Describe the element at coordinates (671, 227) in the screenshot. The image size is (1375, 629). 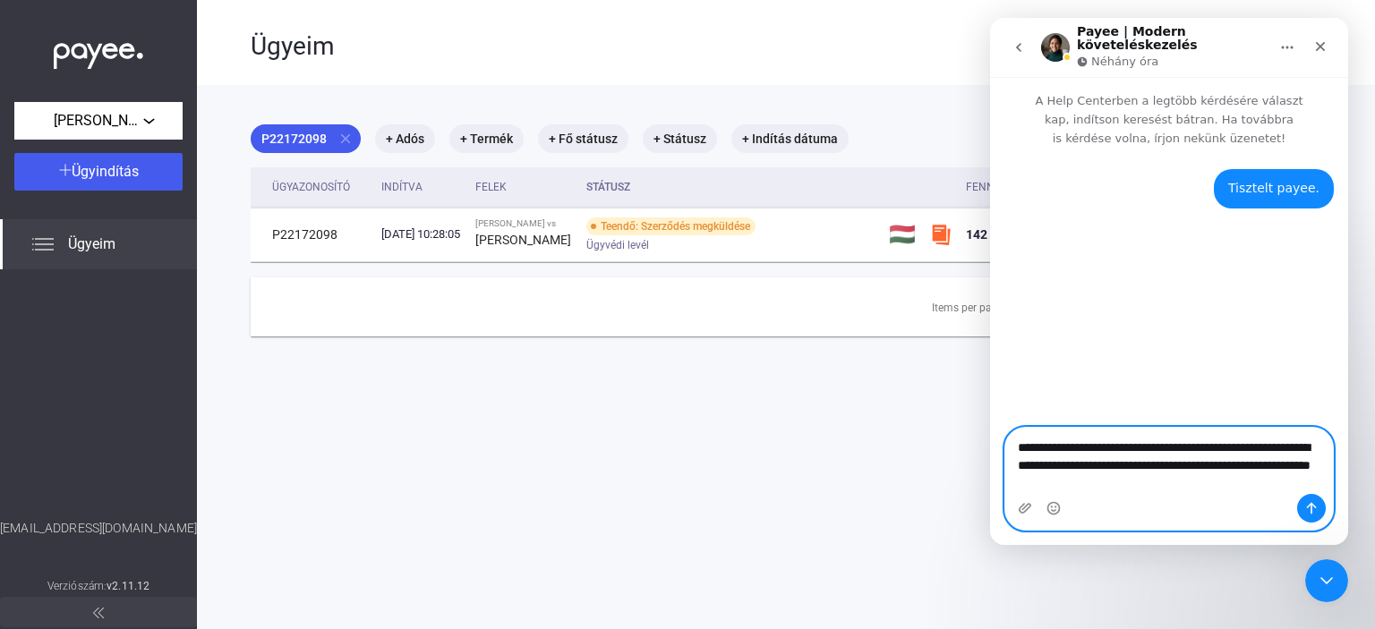
I see `div: Teendő: Szerződés megküldése` at that location.